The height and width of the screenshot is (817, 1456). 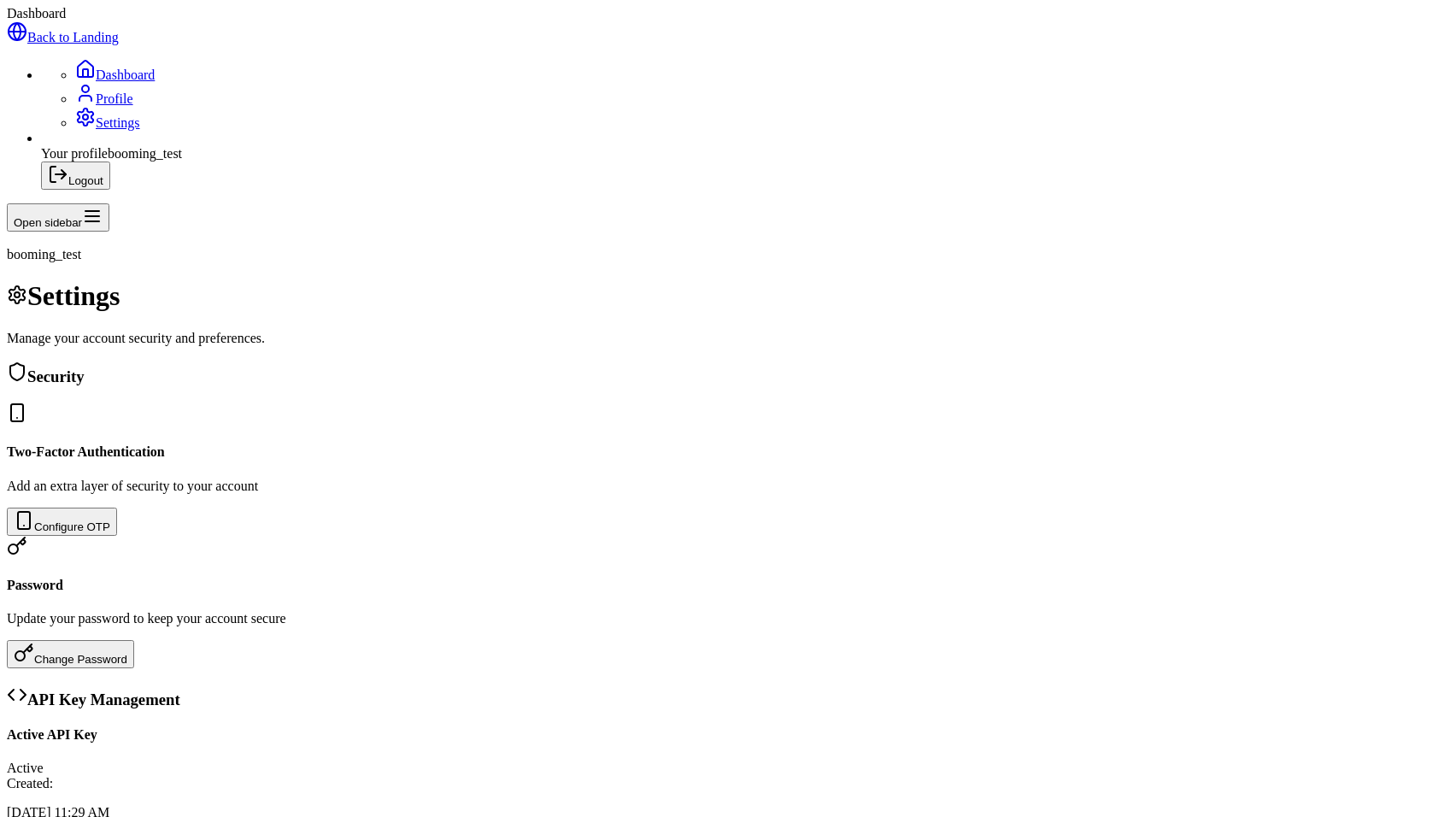 What do you see at coordinates (61, 521) in the screenshot?
I see `button: Configure OTP` at bounding box center [61, 521].